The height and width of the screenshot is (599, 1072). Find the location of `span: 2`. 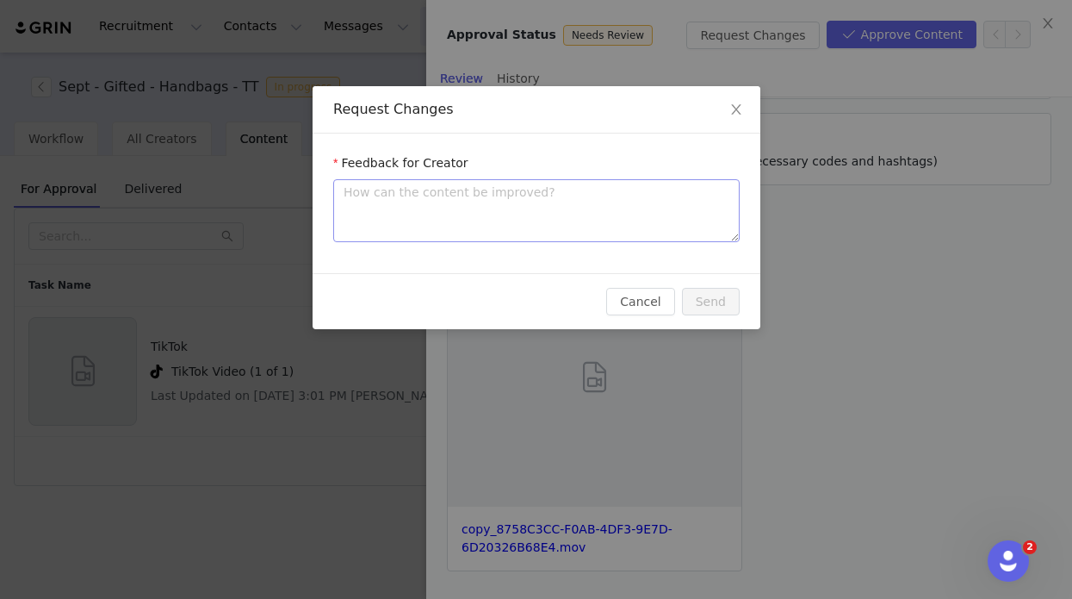

span: 2 is located at coordinates (1030, 547).